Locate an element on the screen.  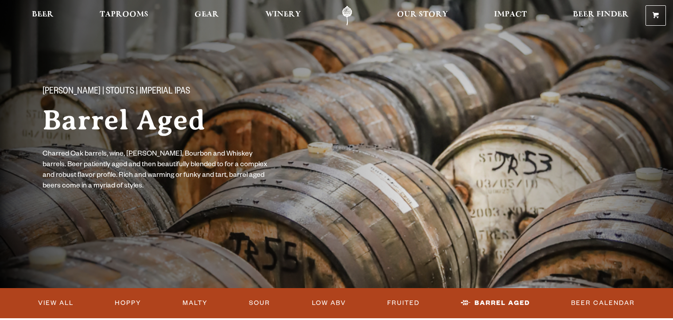
a: Malty is located at coordinates (195, 303).